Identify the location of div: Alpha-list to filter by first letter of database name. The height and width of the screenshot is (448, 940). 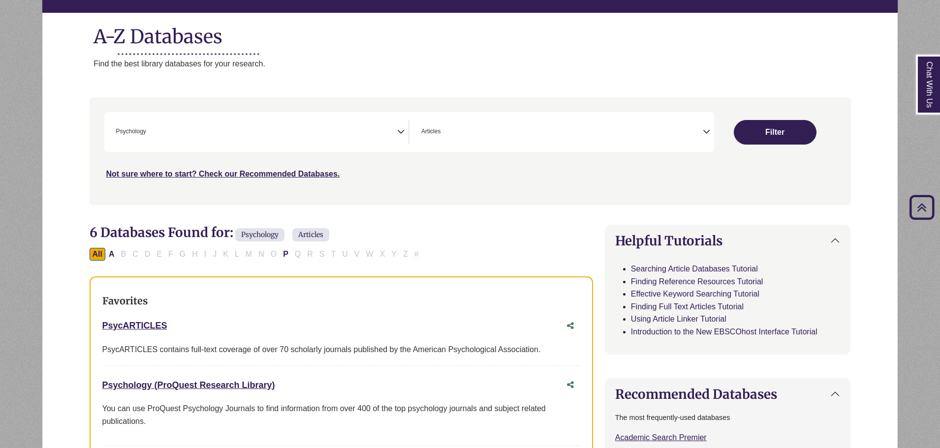
(256, 254).